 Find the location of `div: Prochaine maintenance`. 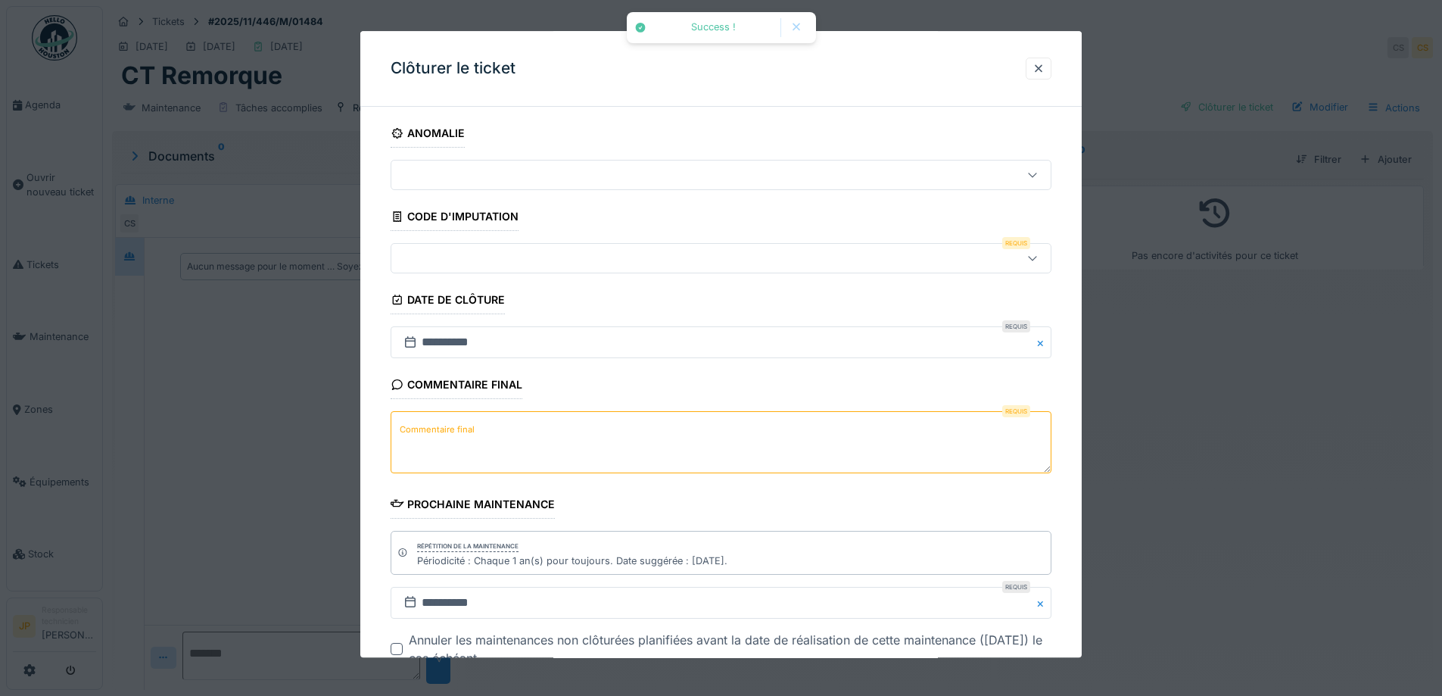

div: Prochaine maintenance is located at coordinates (472, 506).